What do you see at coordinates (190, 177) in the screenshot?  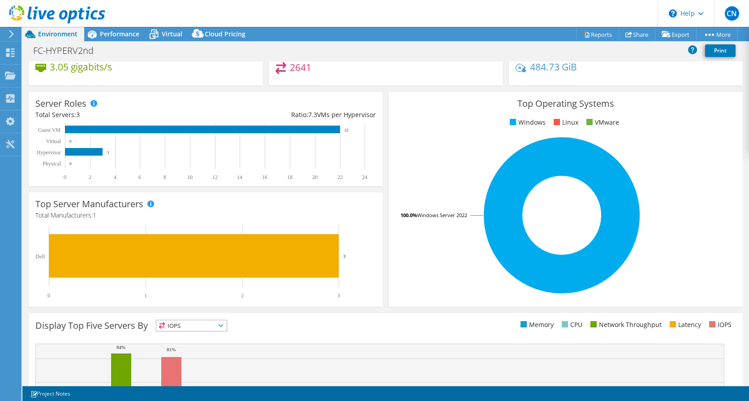 I see `text: 10` at bounding box center [190, 177].